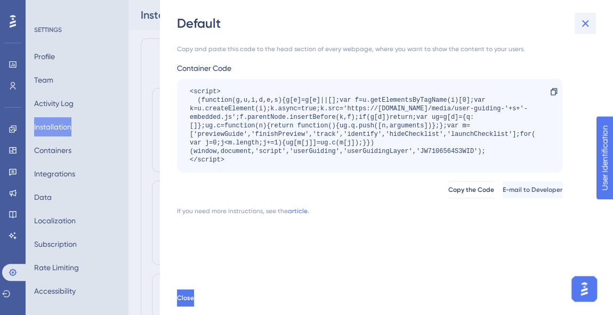  I want to click on span: Close, so click(185, 298).